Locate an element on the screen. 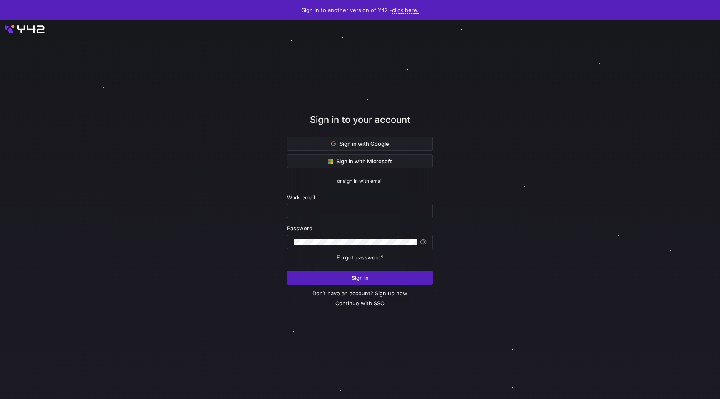 This screenshot has width=720, height=399. a: Don’t have an account? Sign up now is located at coordinates (360, 293).